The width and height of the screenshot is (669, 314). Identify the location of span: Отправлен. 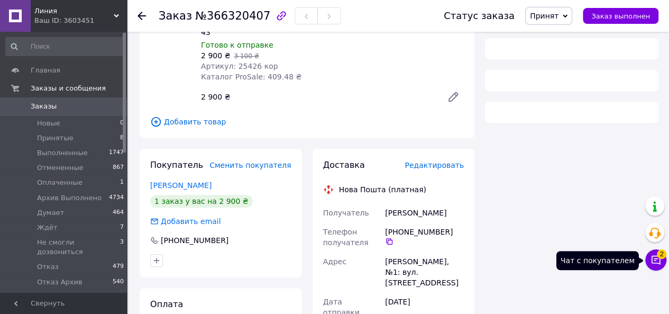
(57, 297).